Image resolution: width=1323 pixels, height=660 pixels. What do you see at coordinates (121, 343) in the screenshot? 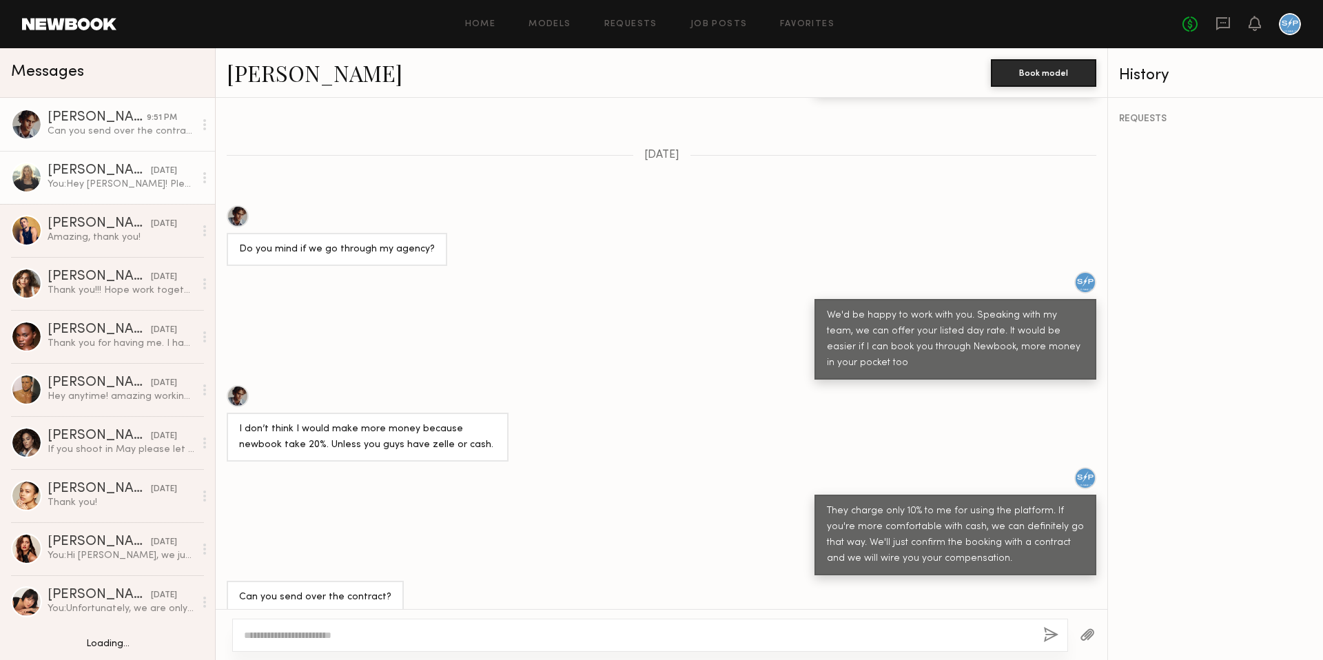
I see `div: Thank you for having me. I had a great time!` at bounding box center [121, 343].